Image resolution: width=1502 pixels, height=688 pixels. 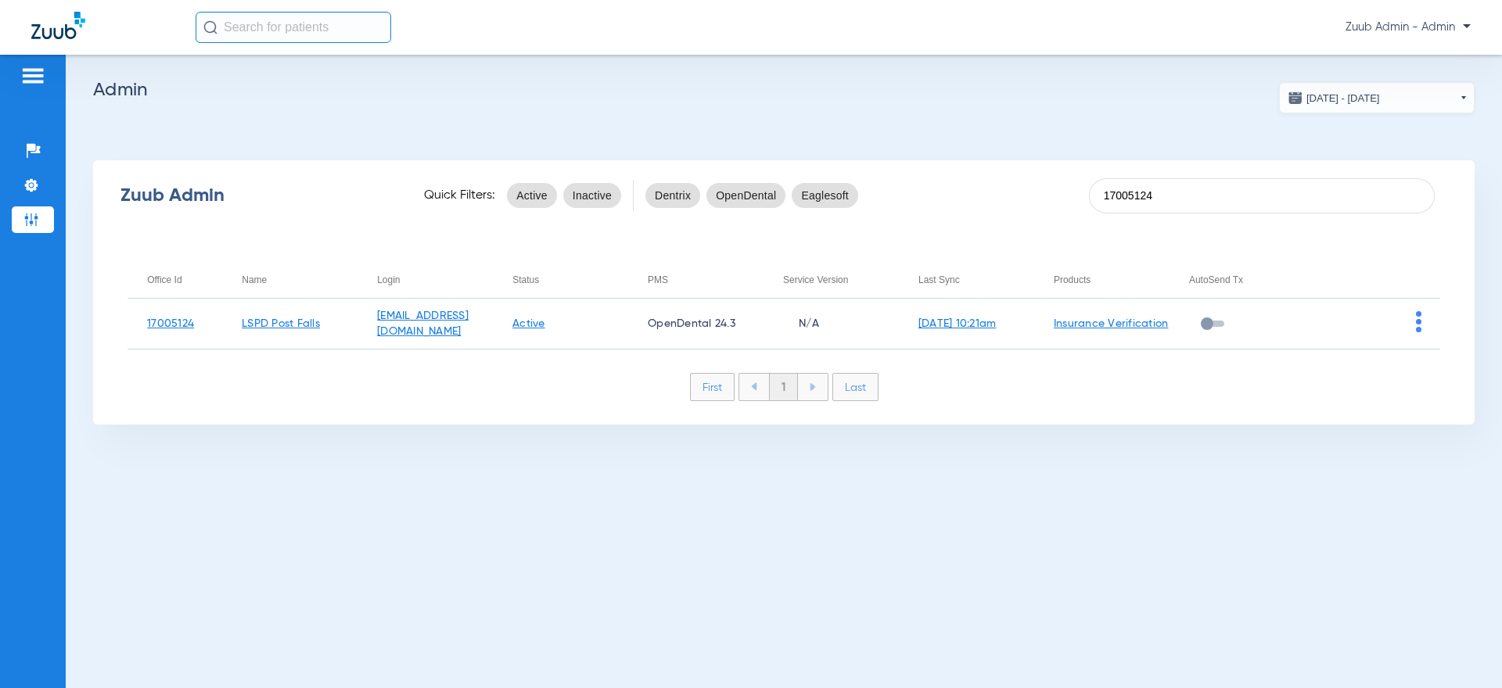 I want to click on a: 17005124, so click(x=171, y=324).